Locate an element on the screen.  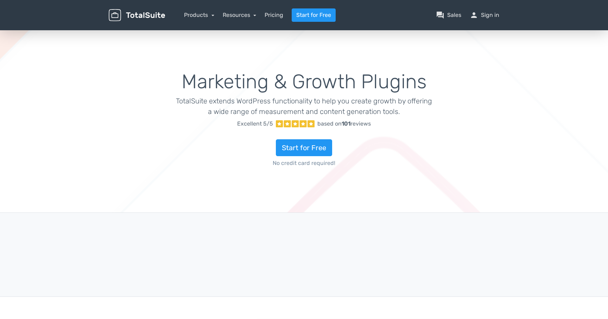
span: question_answer is located at coordinates (440, 15).